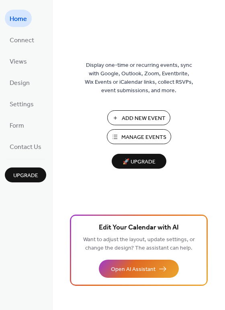 The image size is (225, 310). What do you see at coordinates (17, 125) in the screenshot?
I see `a: Form` at bounding box center [17, 125].